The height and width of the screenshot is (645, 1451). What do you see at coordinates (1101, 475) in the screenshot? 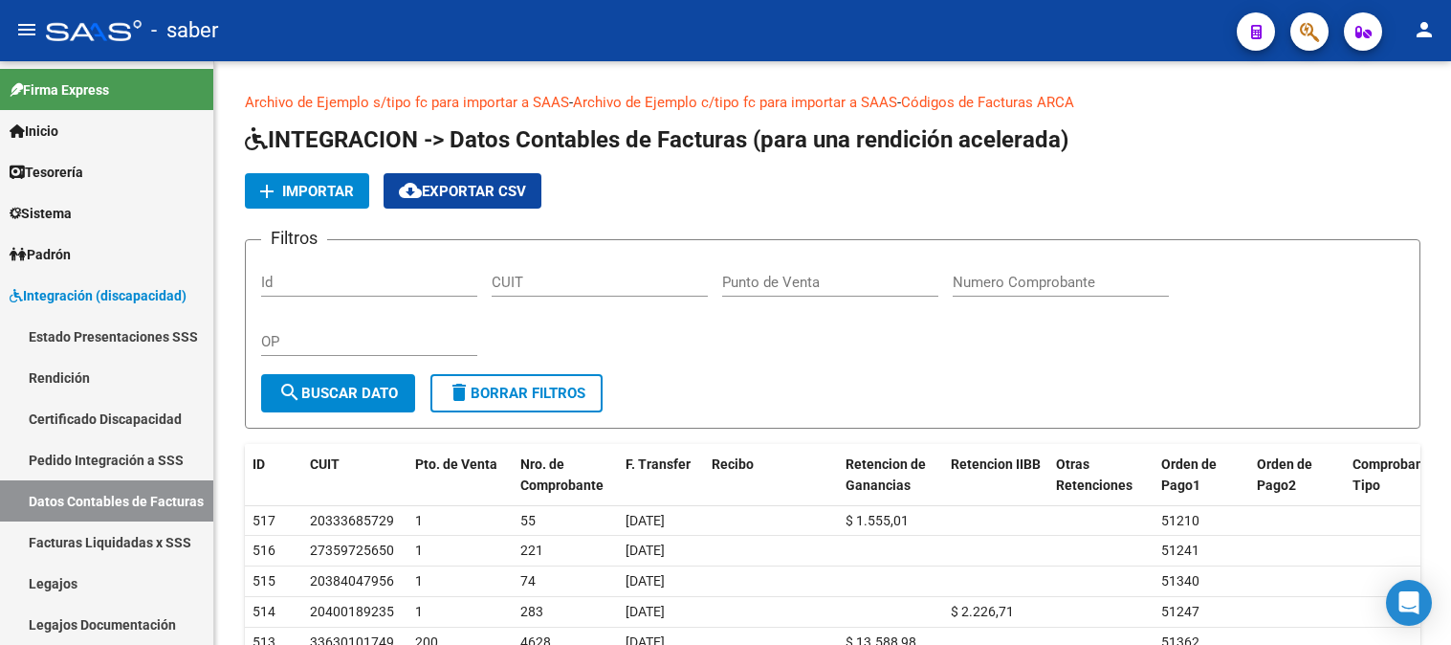
I see `datatable-header-cell: Otras Retenciones` at bounding box center [1101, 475].